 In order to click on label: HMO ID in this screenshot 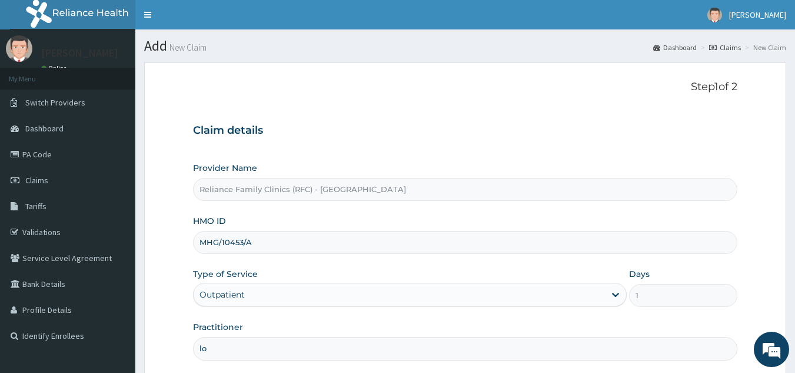, I will do `click(210, 221)`.